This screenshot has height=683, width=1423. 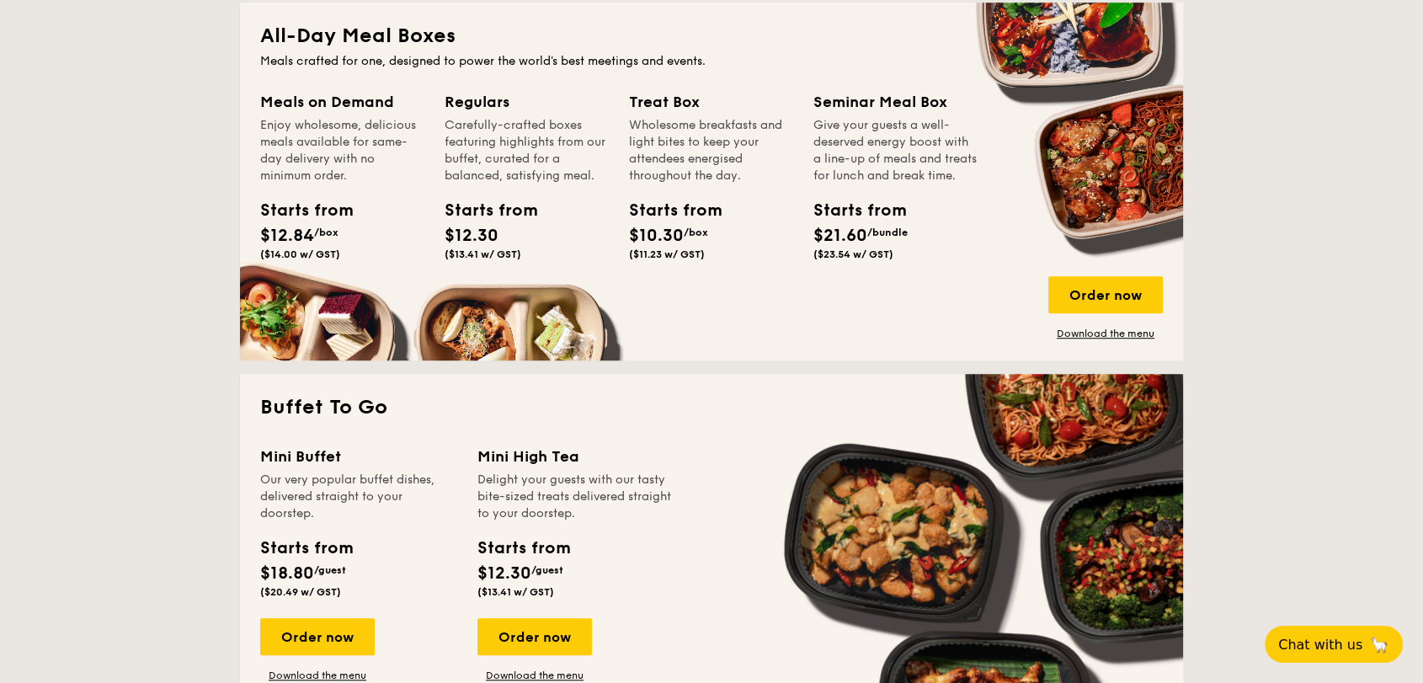 What do you see at coordinates (342, 151) in the screenshot?
I see `div: Enjoy wholesome, delicious meals available for same-day delivery with no minimum order.` at bounding box center [342, 151].